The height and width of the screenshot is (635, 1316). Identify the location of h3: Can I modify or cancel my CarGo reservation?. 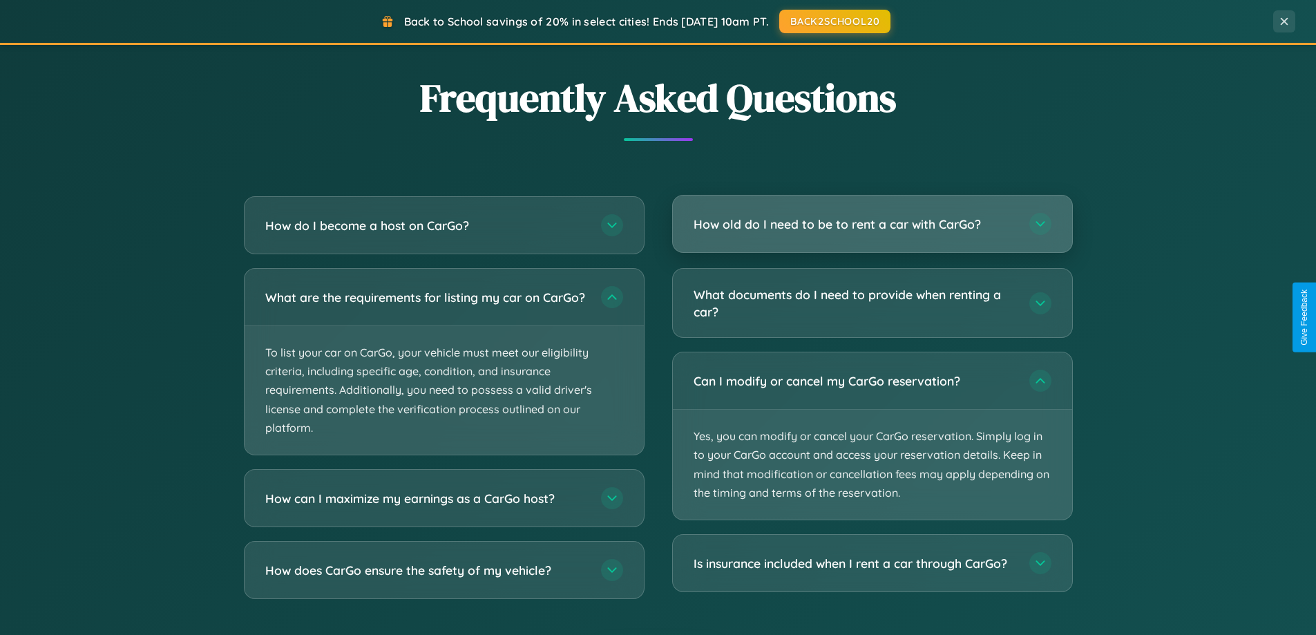
(855, 381).